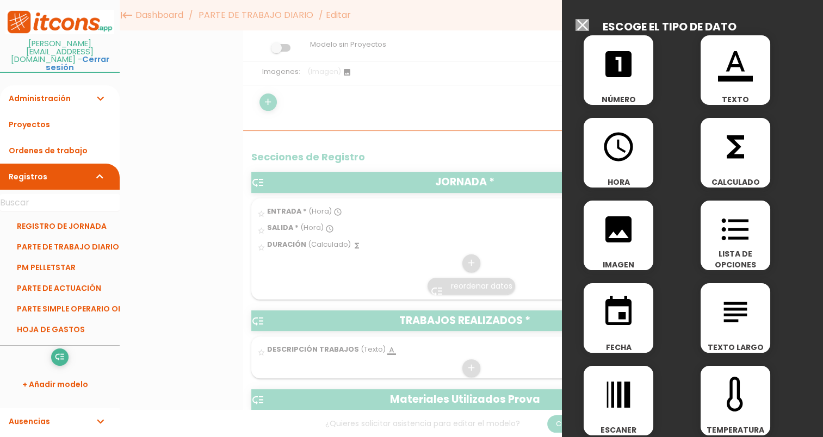 The width and height of the screenshot is (823, 437). Describe the element at coordinates (735, 259) in the screenshot. I see `span: LISTA DE OPCIONES` at that location.